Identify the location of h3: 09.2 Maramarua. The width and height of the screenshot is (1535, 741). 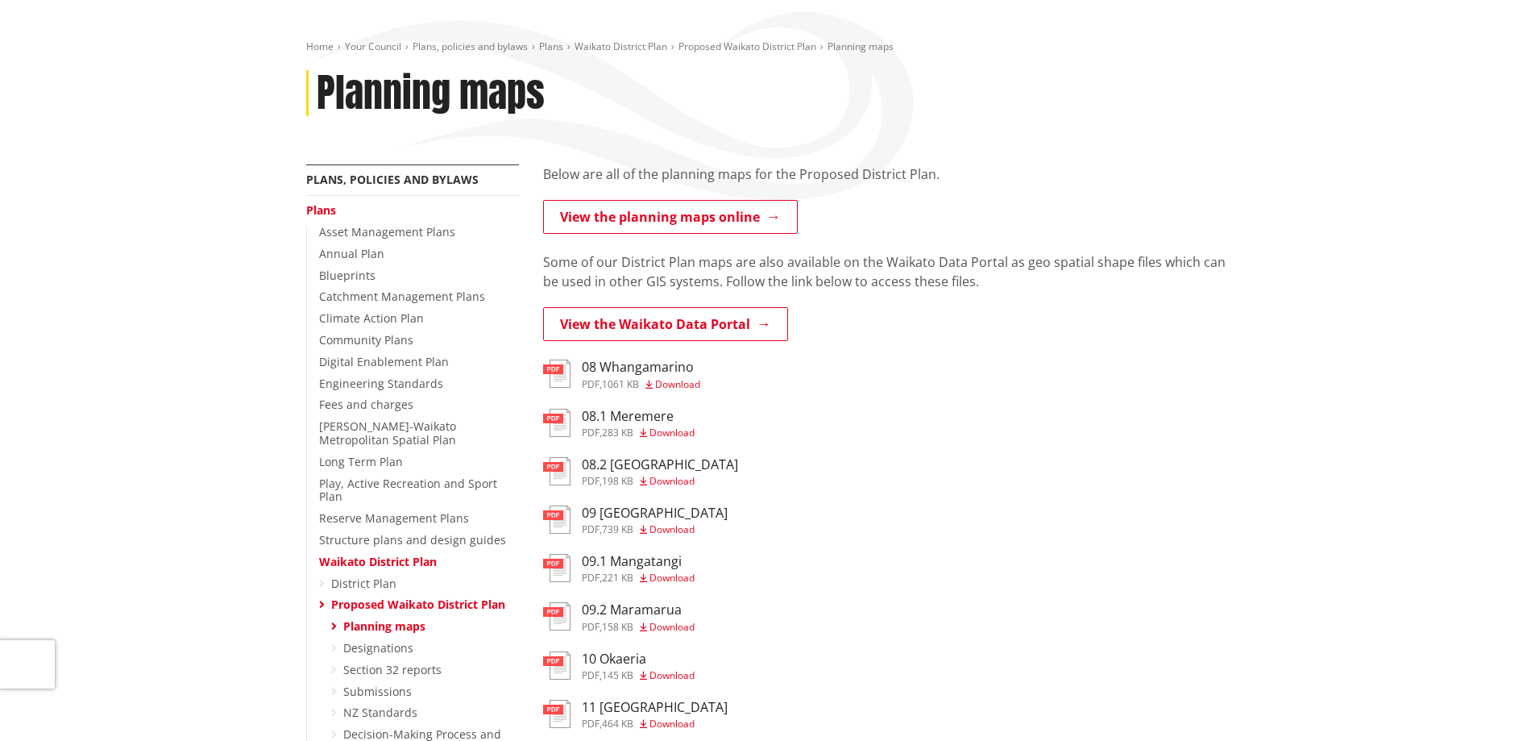
(638, 609).